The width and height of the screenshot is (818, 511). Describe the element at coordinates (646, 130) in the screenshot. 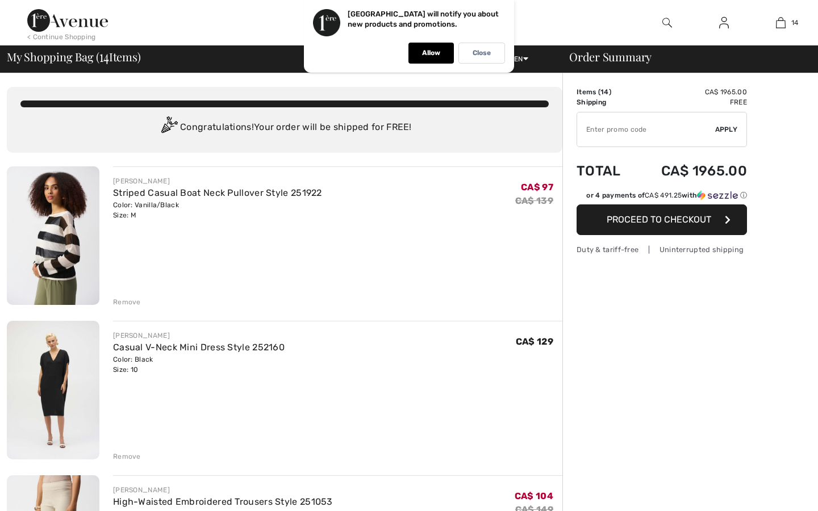

I see `input: Promo code` at that location.